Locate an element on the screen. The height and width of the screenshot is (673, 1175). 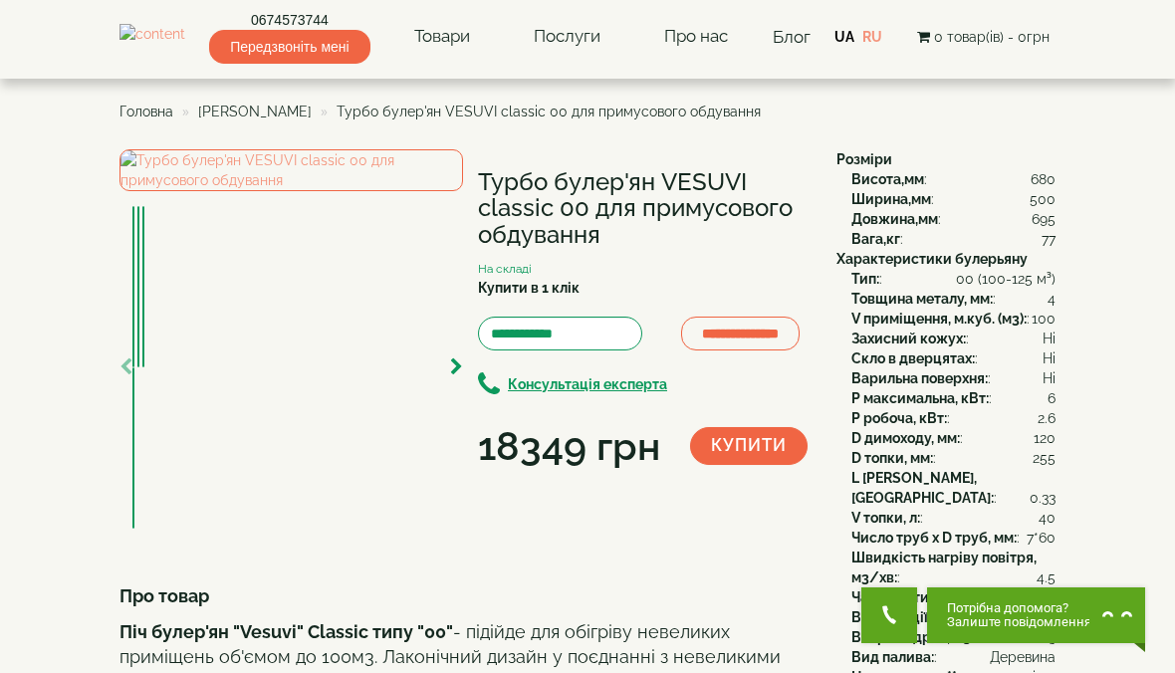
b: Число труб x D труб, мм: is located at coordinates (934, 538).